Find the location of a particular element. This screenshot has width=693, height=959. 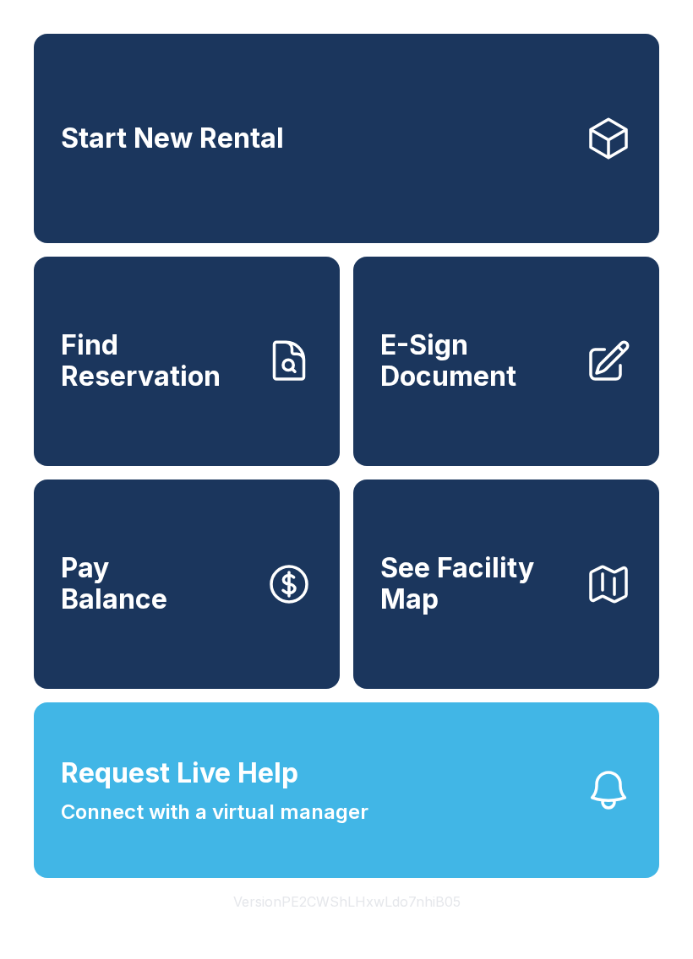

span: E-Sign Document is located at coordinates (475, 361).